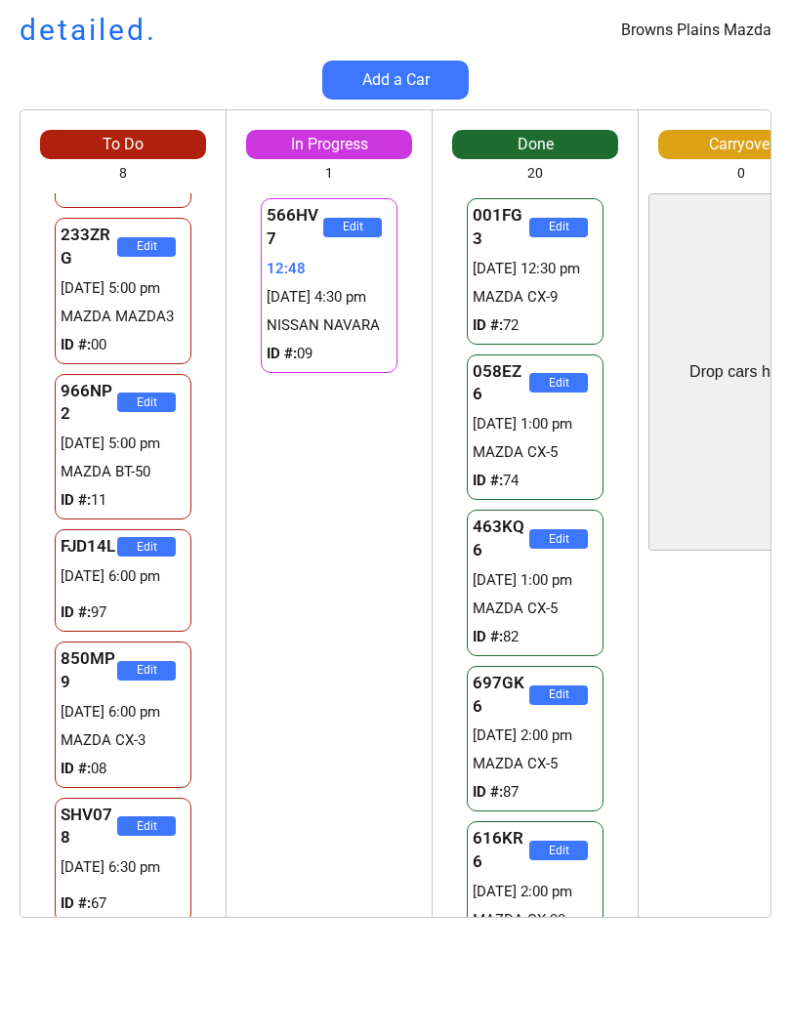 This screenshot has height=1035, width=791. Describe the element at coordinates (535, 637) in the screenshot. I see `div: 82` at that location.